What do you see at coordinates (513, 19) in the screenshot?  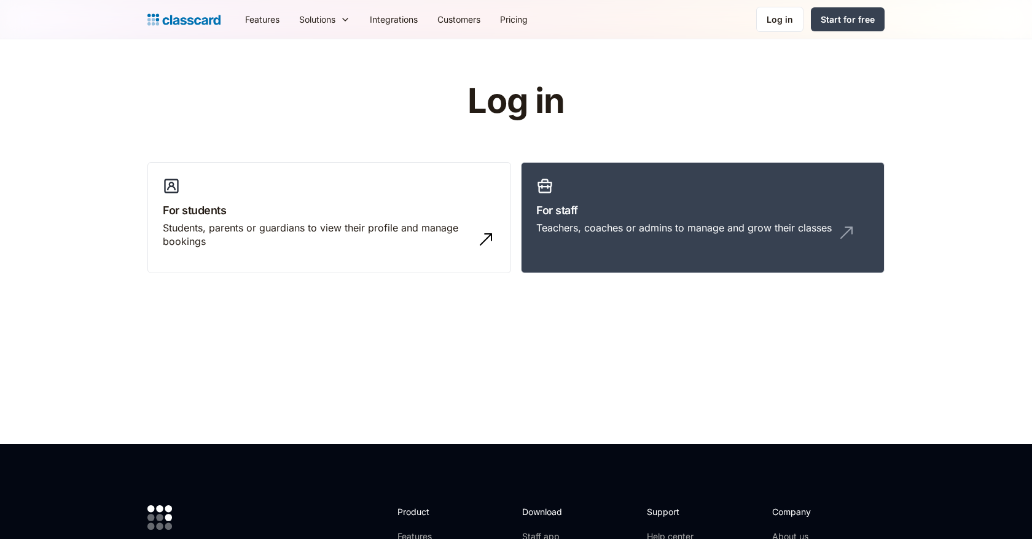 I see `a: Pricing` at bounding box center [513, 19].